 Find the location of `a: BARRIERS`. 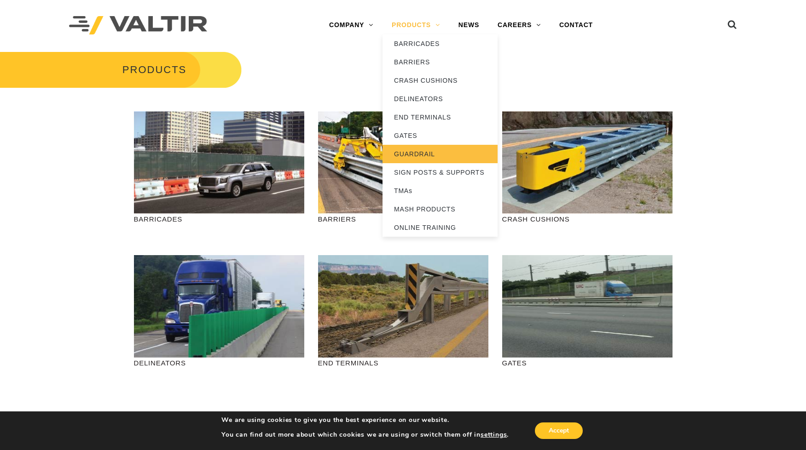

a: BARRIERS is located at coordinates (440, 62).